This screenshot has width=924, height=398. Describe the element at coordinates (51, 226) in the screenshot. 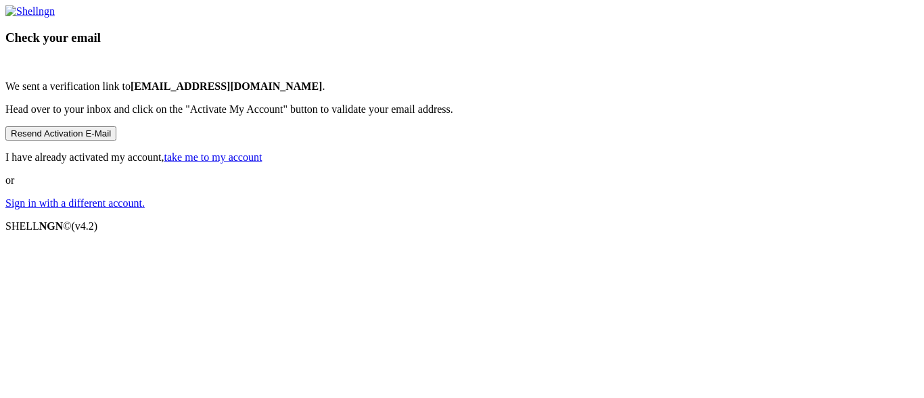

I see `span: SHELL ©` at that location.